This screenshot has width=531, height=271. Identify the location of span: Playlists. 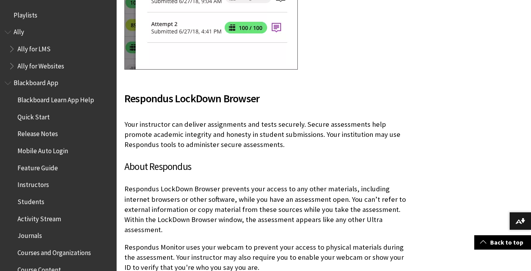
(25, 14).